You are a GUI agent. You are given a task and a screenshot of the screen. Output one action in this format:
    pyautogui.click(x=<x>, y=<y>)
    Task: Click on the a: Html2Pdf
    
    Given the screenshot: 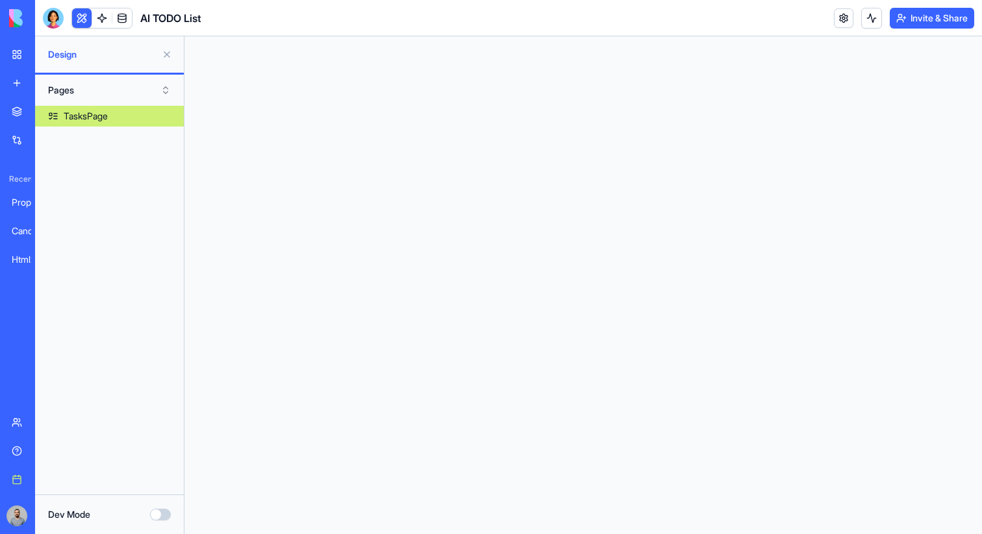 What is the action you would take?
    pyautogui.click(x=30, y=260)
    